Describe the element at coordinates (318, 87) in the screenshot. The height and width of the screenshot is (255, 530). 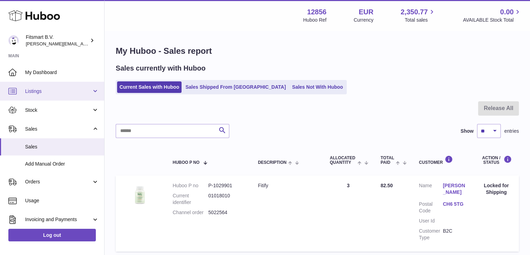
I see `a: Sales Not With Huboo` at that location.